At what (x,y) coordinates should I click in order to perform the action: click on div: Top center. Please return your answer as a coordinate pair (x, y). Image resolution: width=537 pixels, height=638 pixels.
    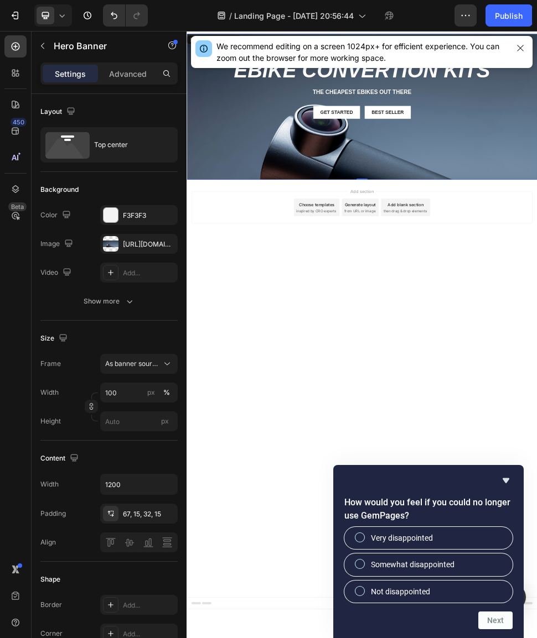
    Looking at the image, I should click on (128, 145).